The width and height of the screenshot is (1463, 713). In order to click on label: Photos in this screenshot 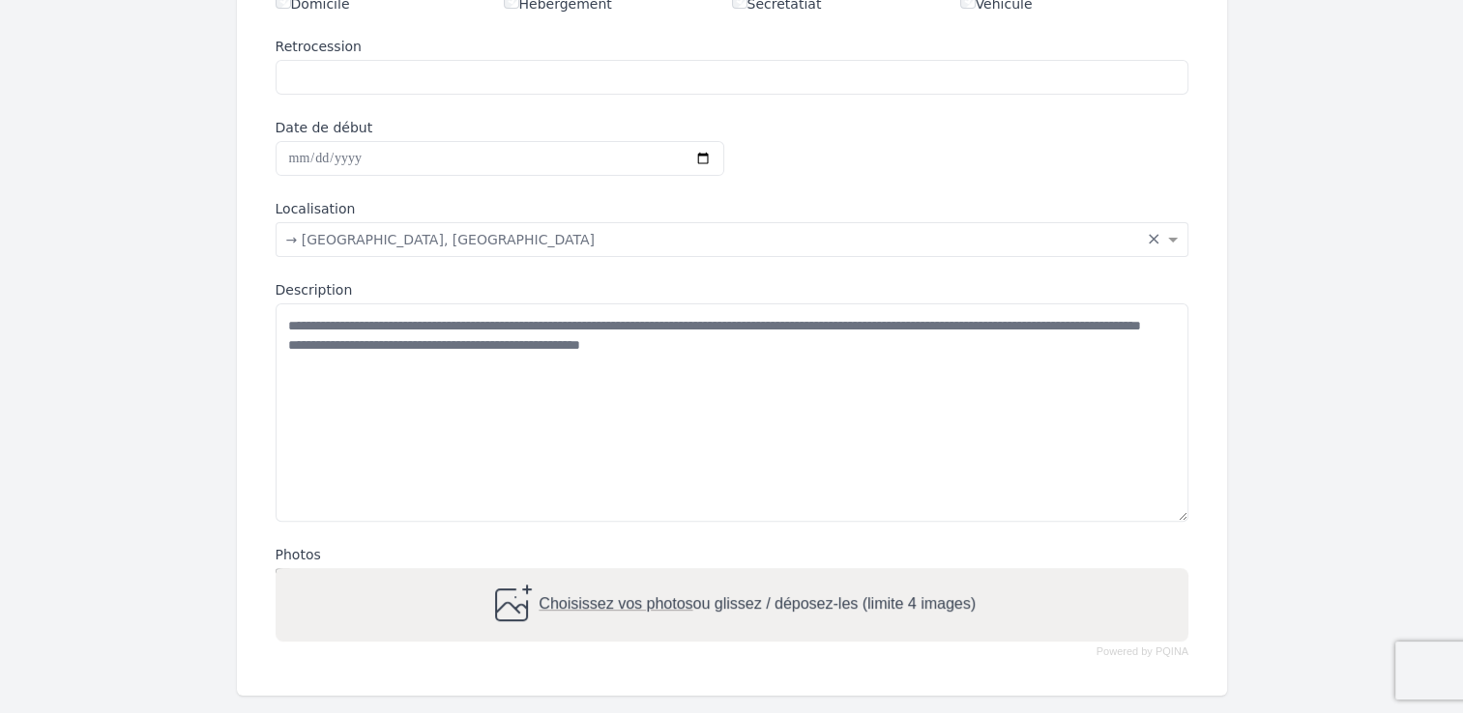, I will do `click(732, 555)`.